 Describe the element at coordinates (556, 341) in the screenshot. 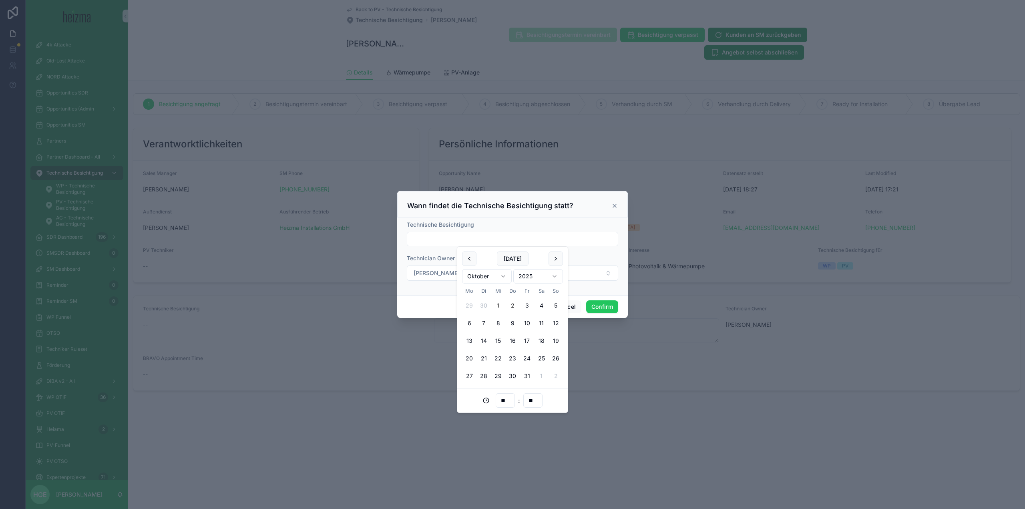

I see `button: Sonntag, 19. Oktober 2025` at that location.